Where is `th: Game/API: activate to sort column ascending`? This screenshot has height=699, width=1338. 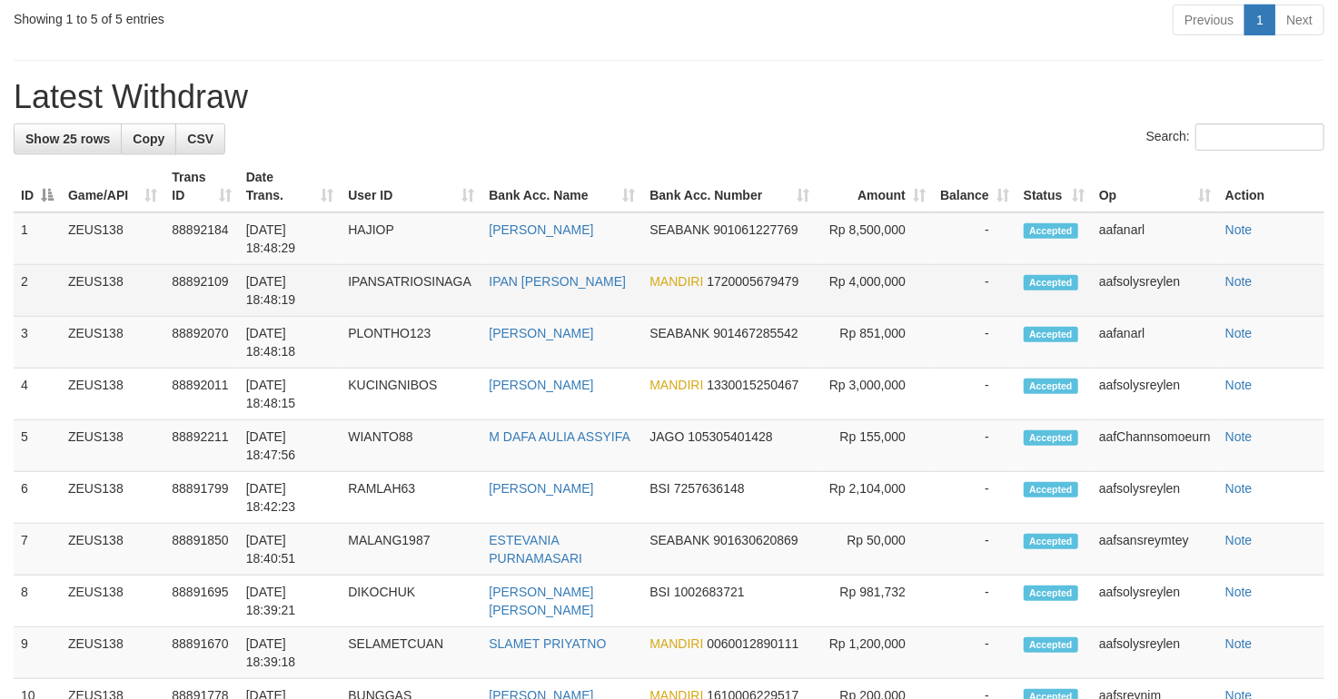
th: Game/API: activate to sort column ascending is located at coordinates (113, 186).